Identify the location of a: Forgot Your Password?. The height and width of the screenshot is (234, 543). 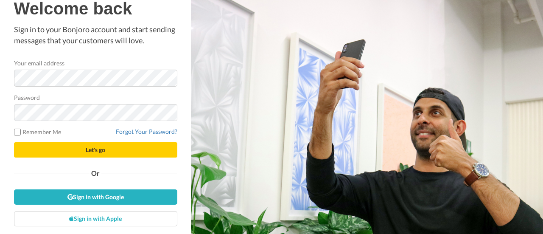
(146, 131).